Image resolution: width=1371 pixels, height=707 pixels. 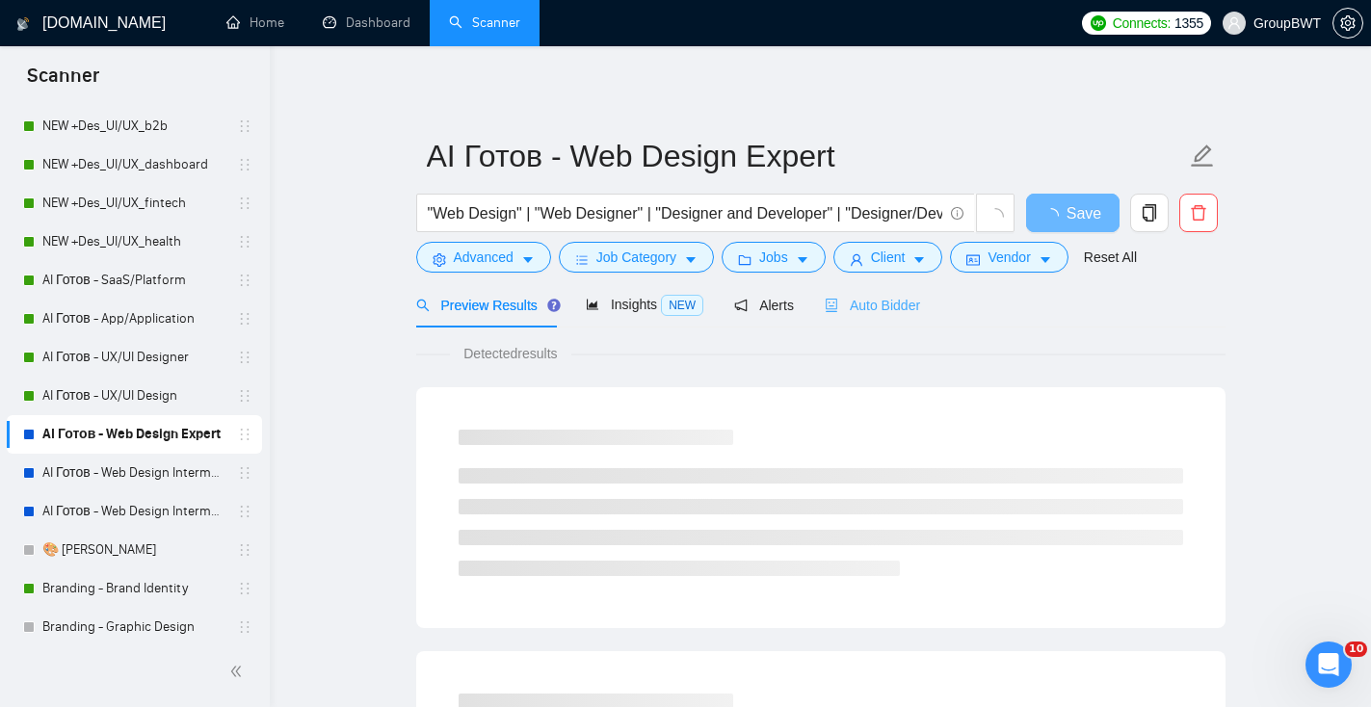 I want to click on span: area-chart, so click(x=593, y=305).